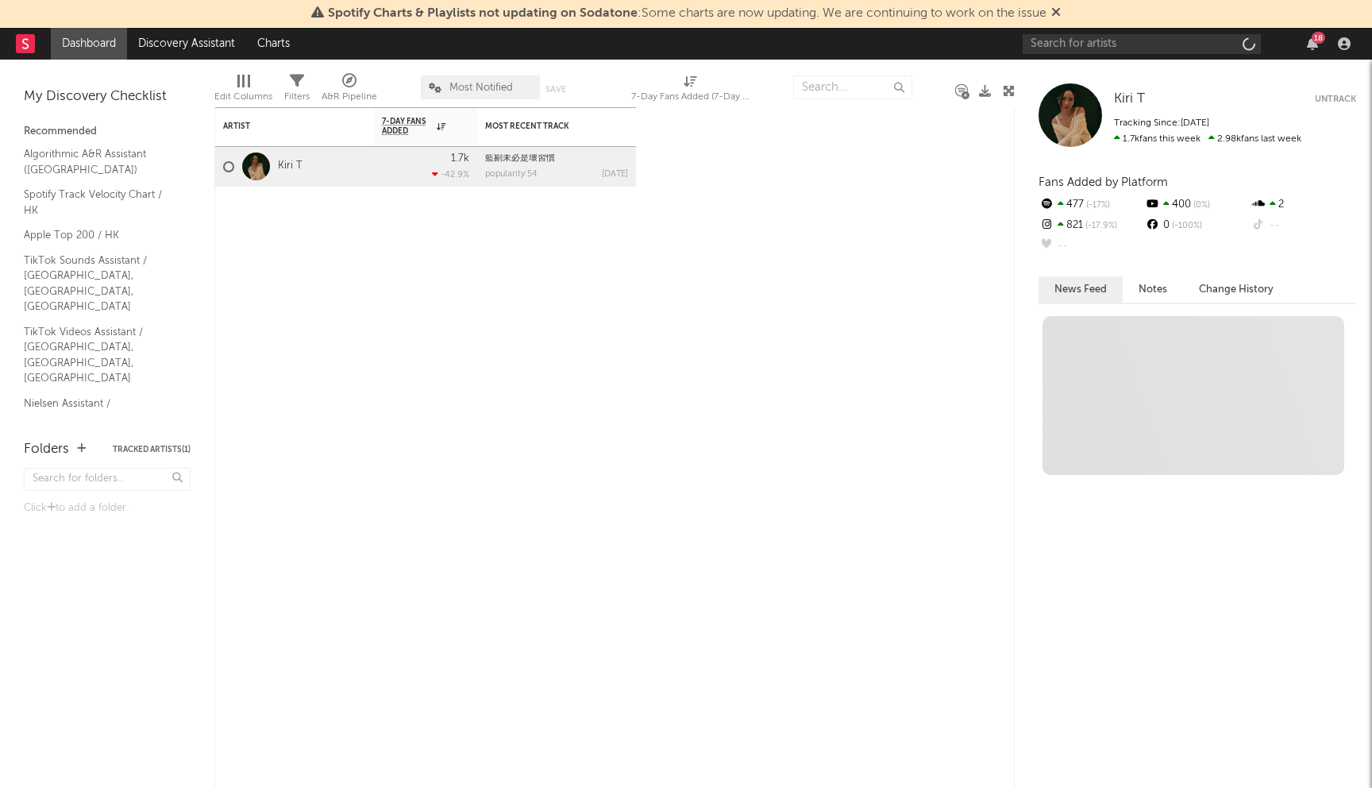 This screenshot has width=1372, height=788. I want to click on a: Discovery Assistant, so click(187, 44).